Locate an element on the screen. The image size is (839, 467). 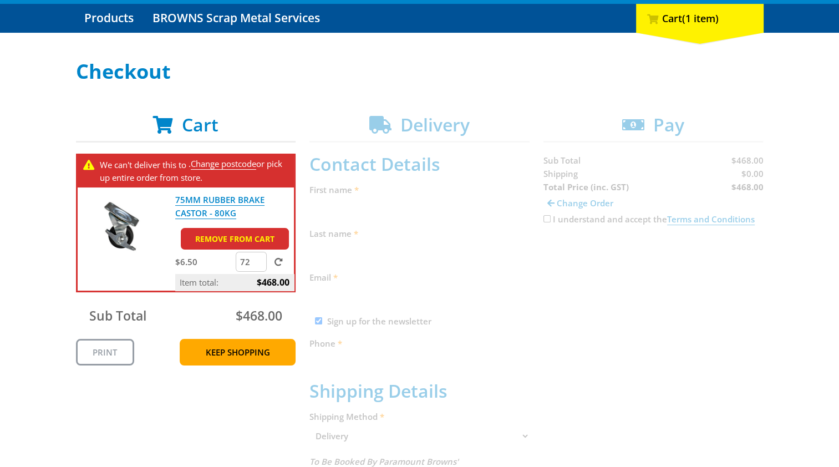
span: Cart is located at coordinates (200, 124).